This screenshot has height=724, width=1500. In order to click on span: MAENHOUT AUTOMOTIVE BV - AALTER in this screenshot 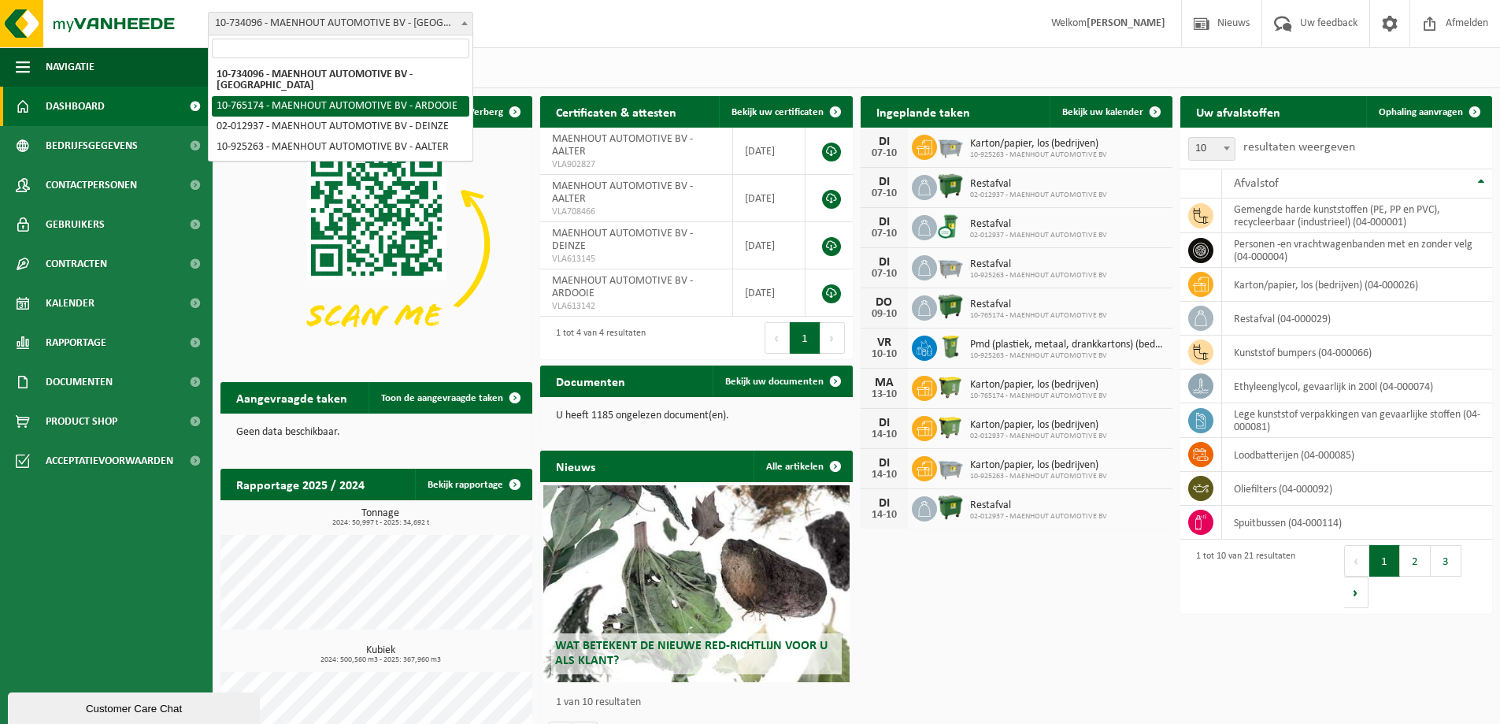, I will do `click(622, 192)`.